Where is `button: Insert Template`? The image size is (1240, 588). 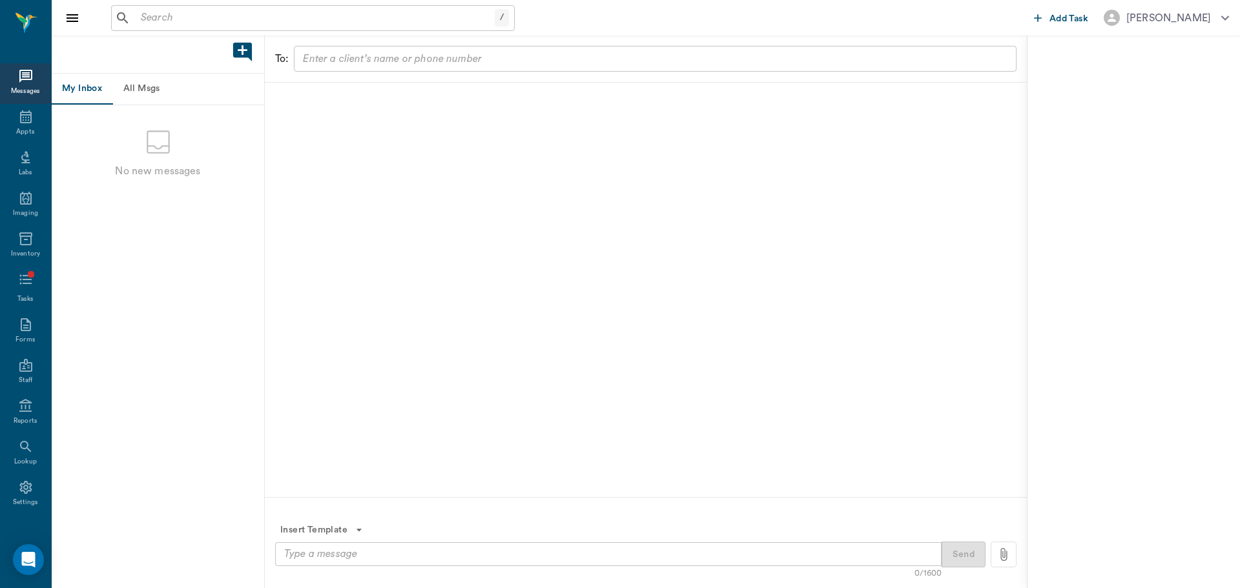 button: Insert Template is located at coordinates (322, 530).